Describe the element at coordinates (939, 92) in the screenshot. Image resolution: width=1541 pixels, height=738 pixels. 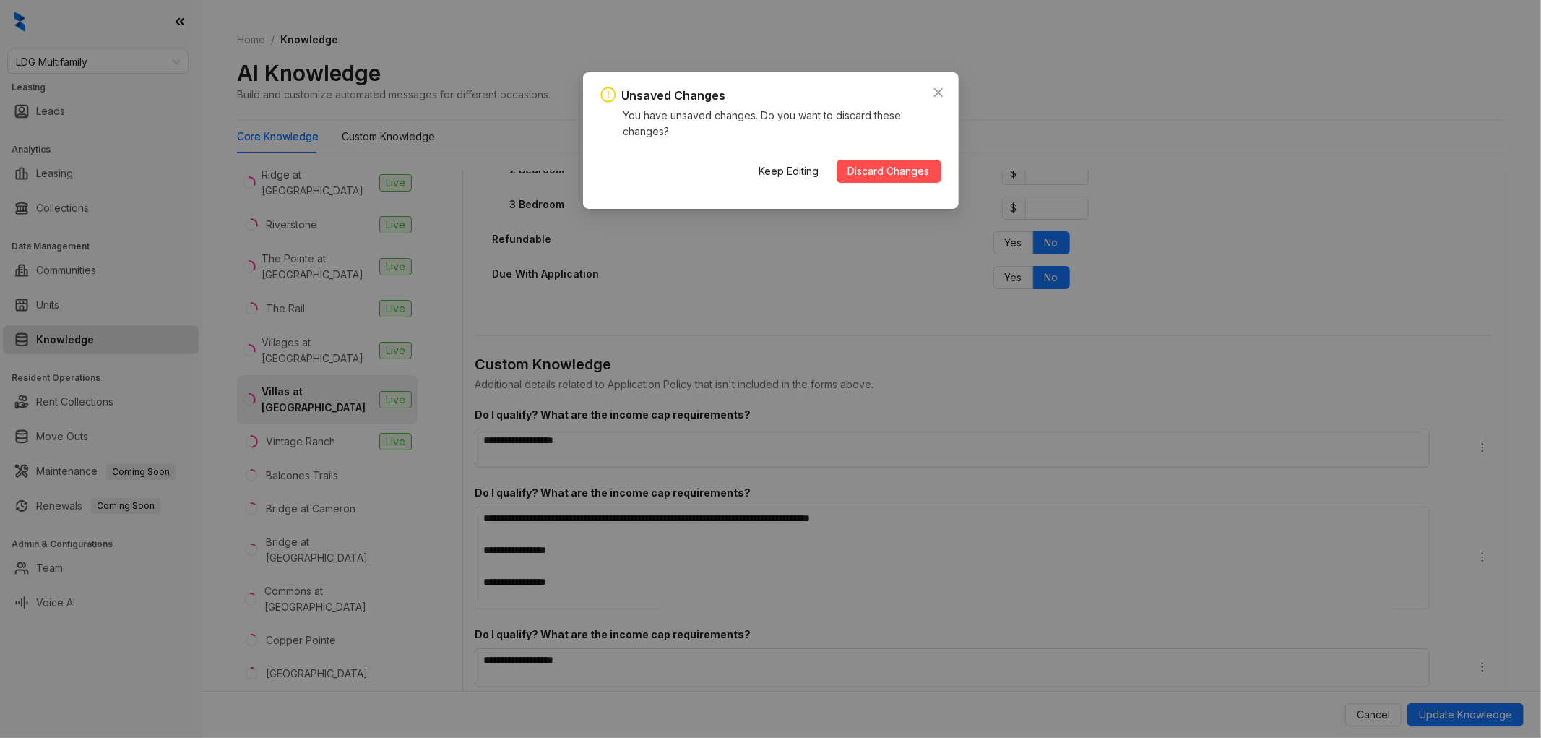
I see `span: close` at that location.